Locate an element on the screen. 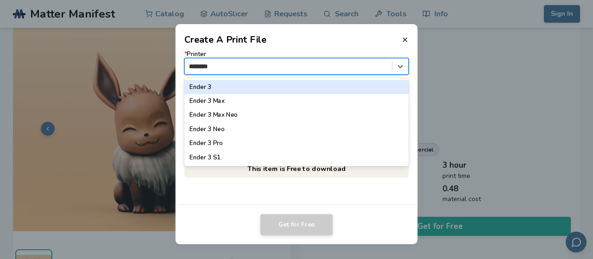 This screenshot has width=593, height=259. div: Ender 3 S1 Plus is located at coordinates (297, 172).